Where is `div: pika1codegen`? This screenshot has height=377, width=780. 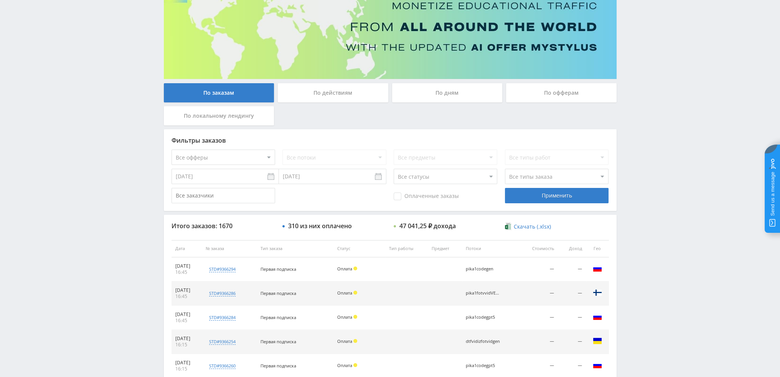 div: pika1codegen is located at coordinates (483, 269).